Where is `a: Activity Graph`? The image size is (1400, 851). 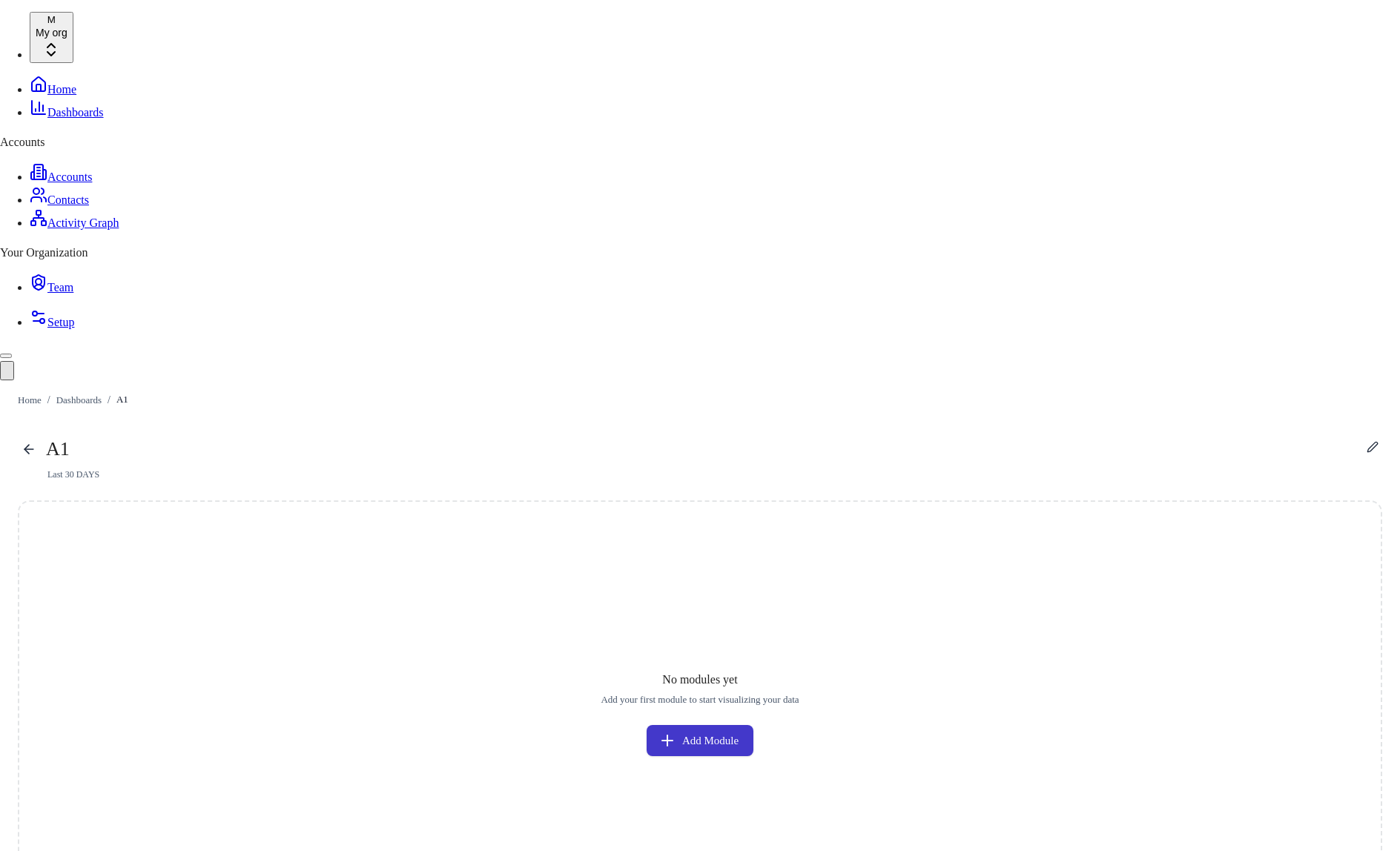 a: Activity Graph is located at coordinates (74, 222).